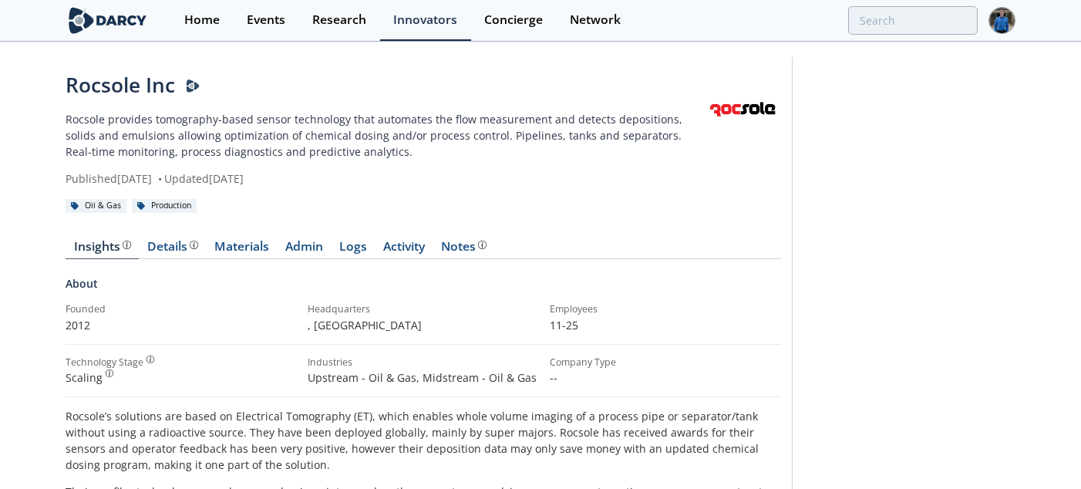 This screenshot has height=489, width=1081. What do you see at coordinates (403, 250) in the screenshot?
I see `a: Activity` at bounding box center [403, 250].